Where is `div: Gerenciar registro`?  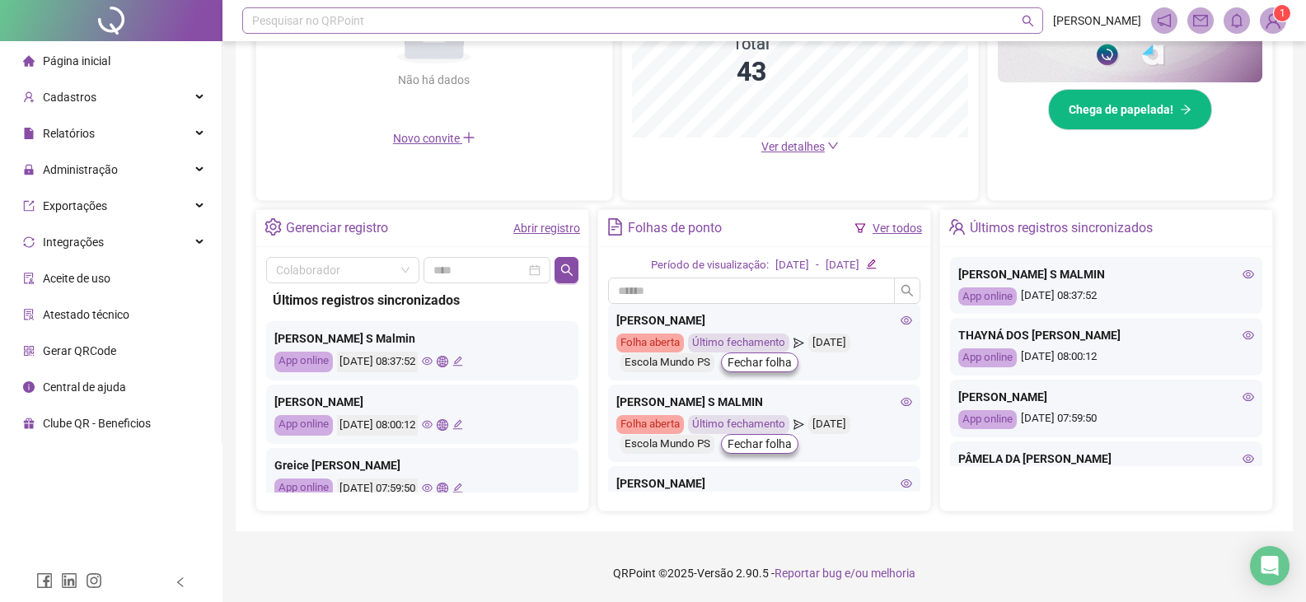
div: Gerenciar registro is located at coordinates (337, 228).